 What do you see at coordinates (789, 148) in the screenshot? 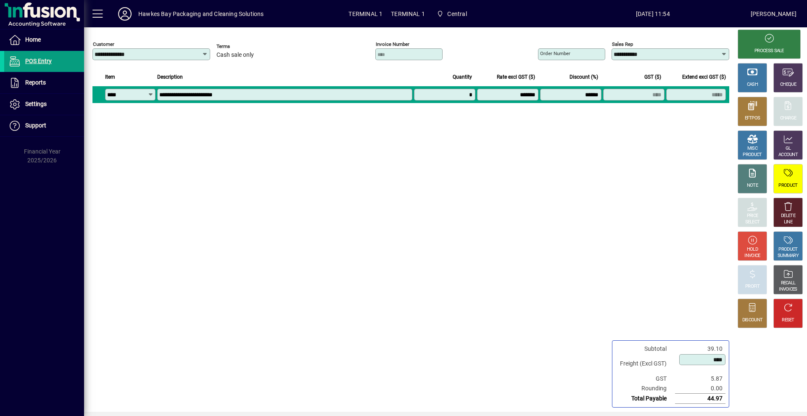
I see `div: GL` at bounding box center [789, 148].